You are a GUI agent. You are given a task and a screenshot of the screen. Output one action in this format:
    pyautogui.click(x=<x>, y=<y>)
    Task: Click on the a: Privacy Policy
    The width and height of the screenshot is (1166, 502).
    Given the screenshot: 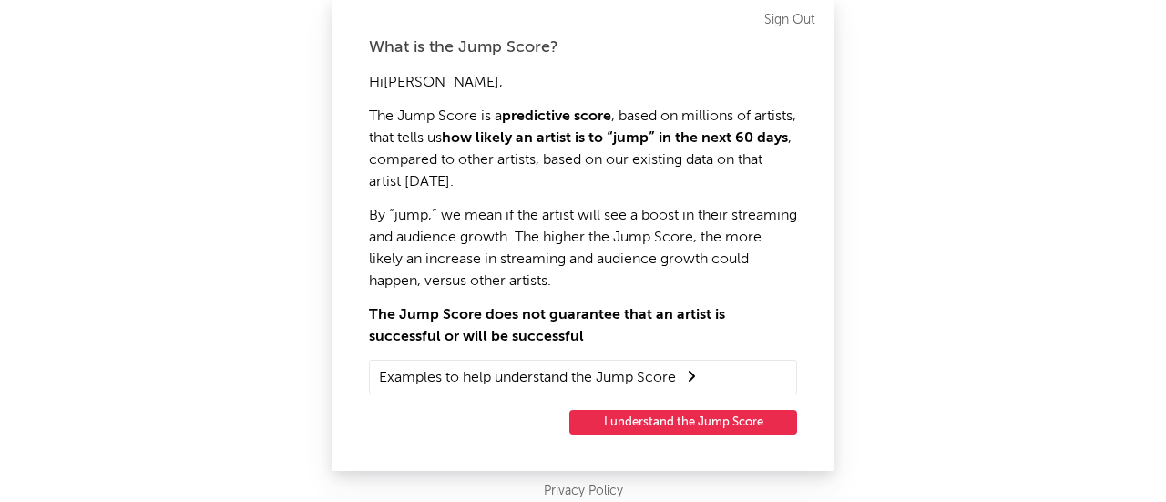 What is the action you would take?
    pyautogui.click(x=583, y=491)
    